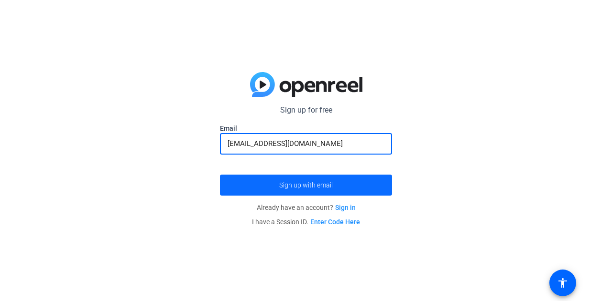  What do you see at coordinates (306, 185) in the screenshot?
I see `button: Sign up with email` at bounding box center [306, 185].